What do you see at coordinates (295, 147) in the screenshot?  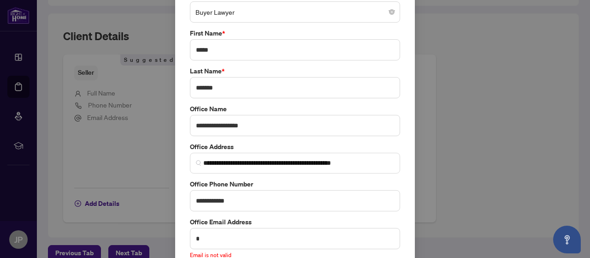 I see `label: Office Address` at bounding box center [295, 147].